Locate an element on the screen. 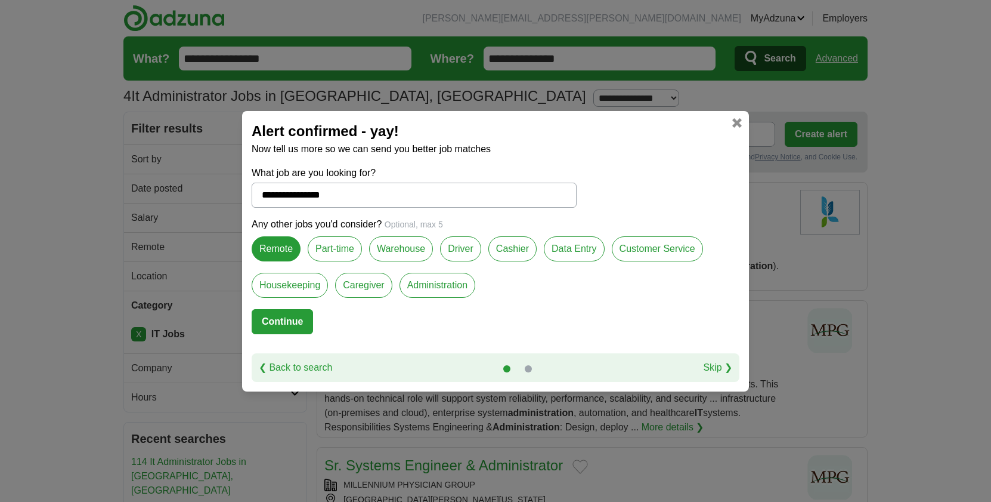 The width and height of the screenshot is (991, 502). label: Cashier is located at coordinates (512, 249).